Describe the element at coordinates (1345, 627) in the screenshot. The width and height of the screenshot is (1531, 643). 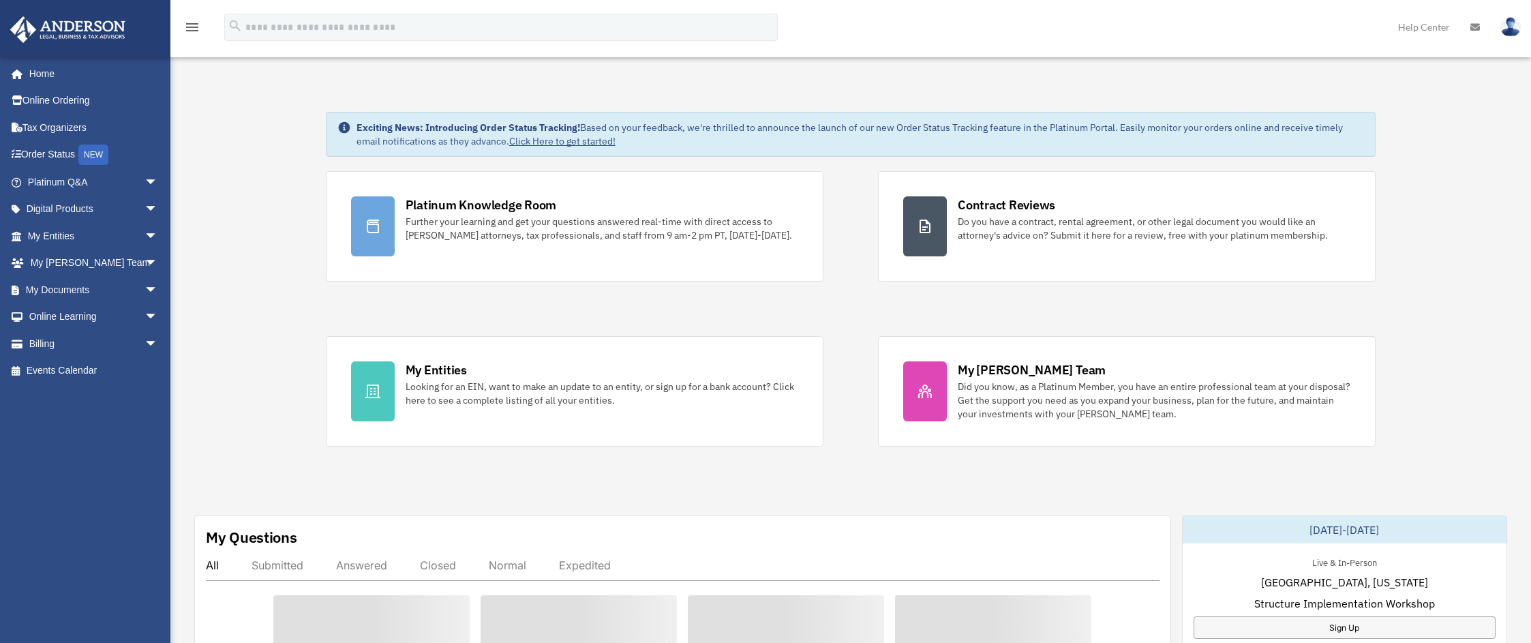
I see `div: Sign Up` at that location.